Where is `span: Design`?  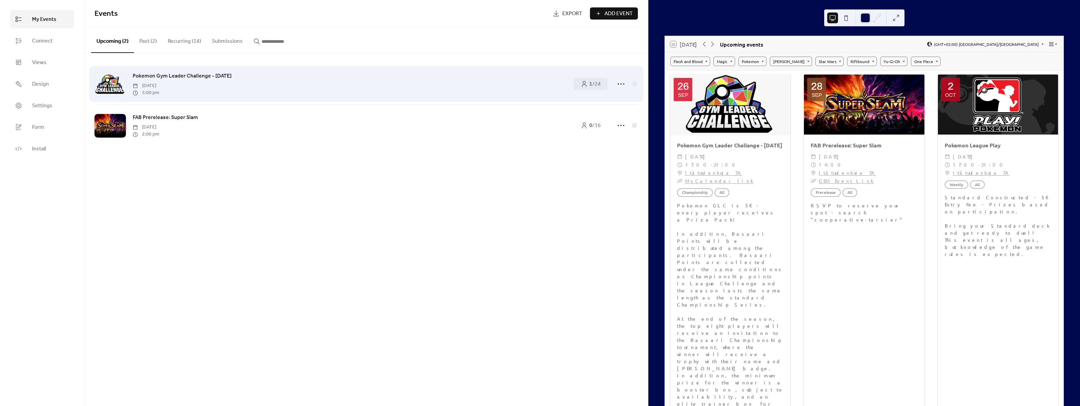 span: Design is located at coordinates (40, 84).